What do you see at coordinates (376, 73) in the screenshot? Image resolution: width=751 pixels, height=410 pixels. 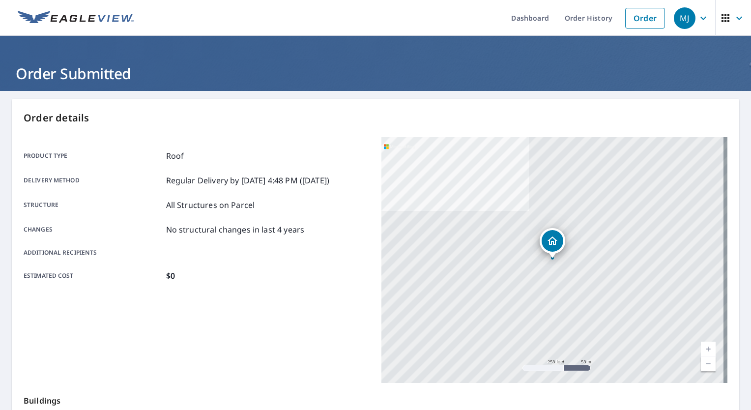 I see `h1: Order Submitted` at bounding box center [376, 73].